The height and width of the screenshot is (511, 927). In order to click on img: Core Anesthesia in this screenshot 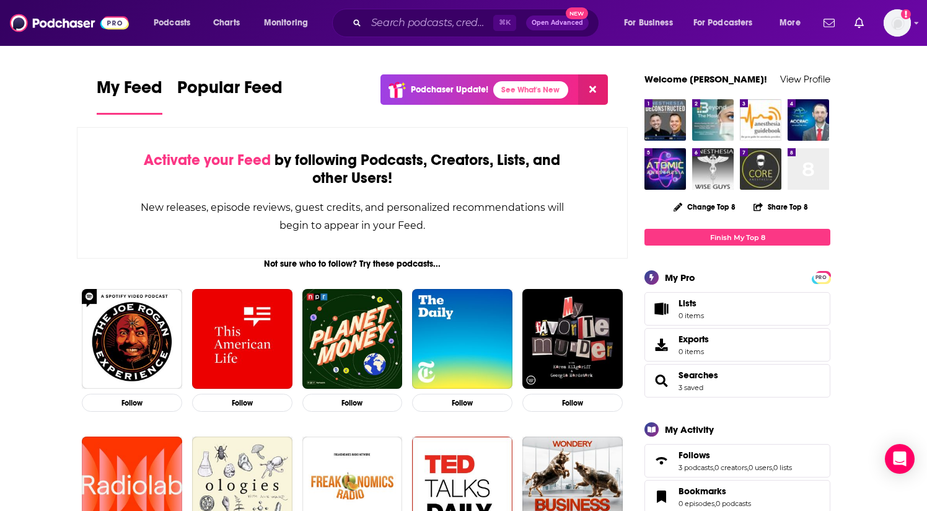, I will do `click(760, 169)`.